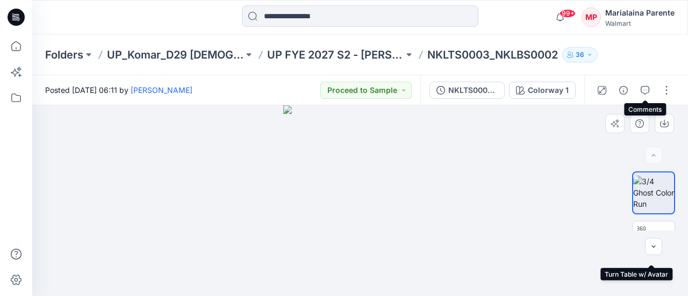 The height and width of the screenshot is (296, 688). I want to click on button: 36, so click(580, 55).